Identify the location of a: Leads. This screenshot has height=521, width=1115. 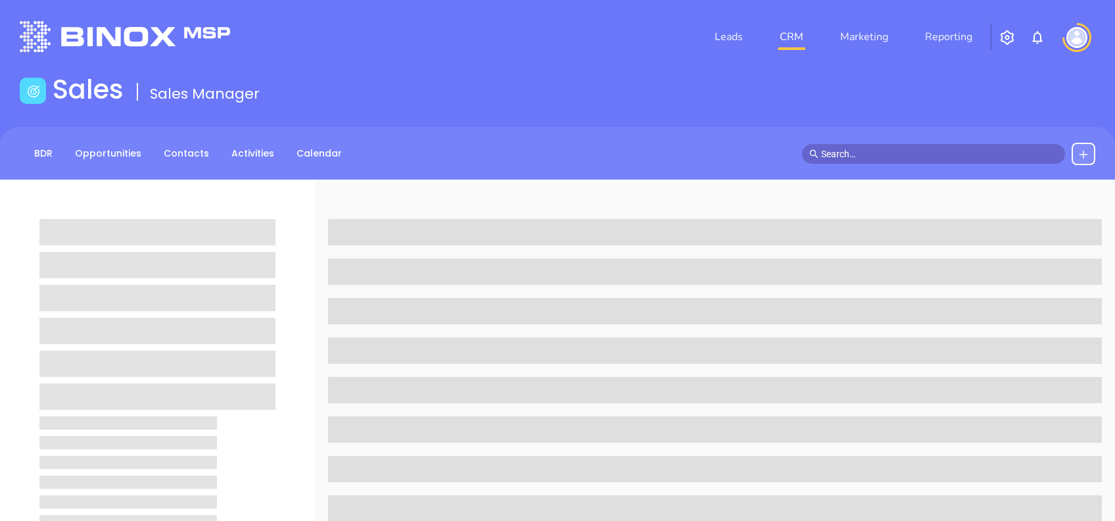
(729, 37).